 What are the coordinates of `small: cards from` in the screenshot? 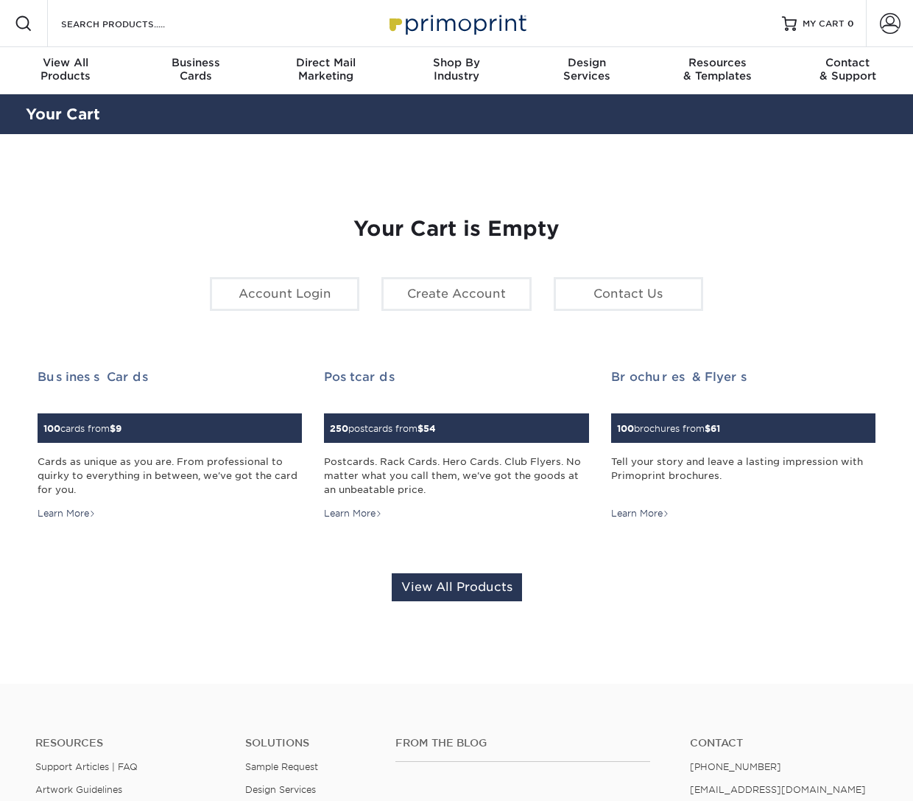 It's located at (82, 428).